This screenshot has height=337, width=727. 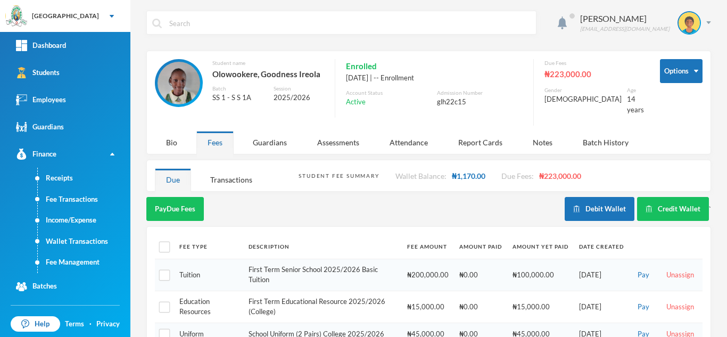 I want to click on th: Amount Paid, so click(x=481, y=247).